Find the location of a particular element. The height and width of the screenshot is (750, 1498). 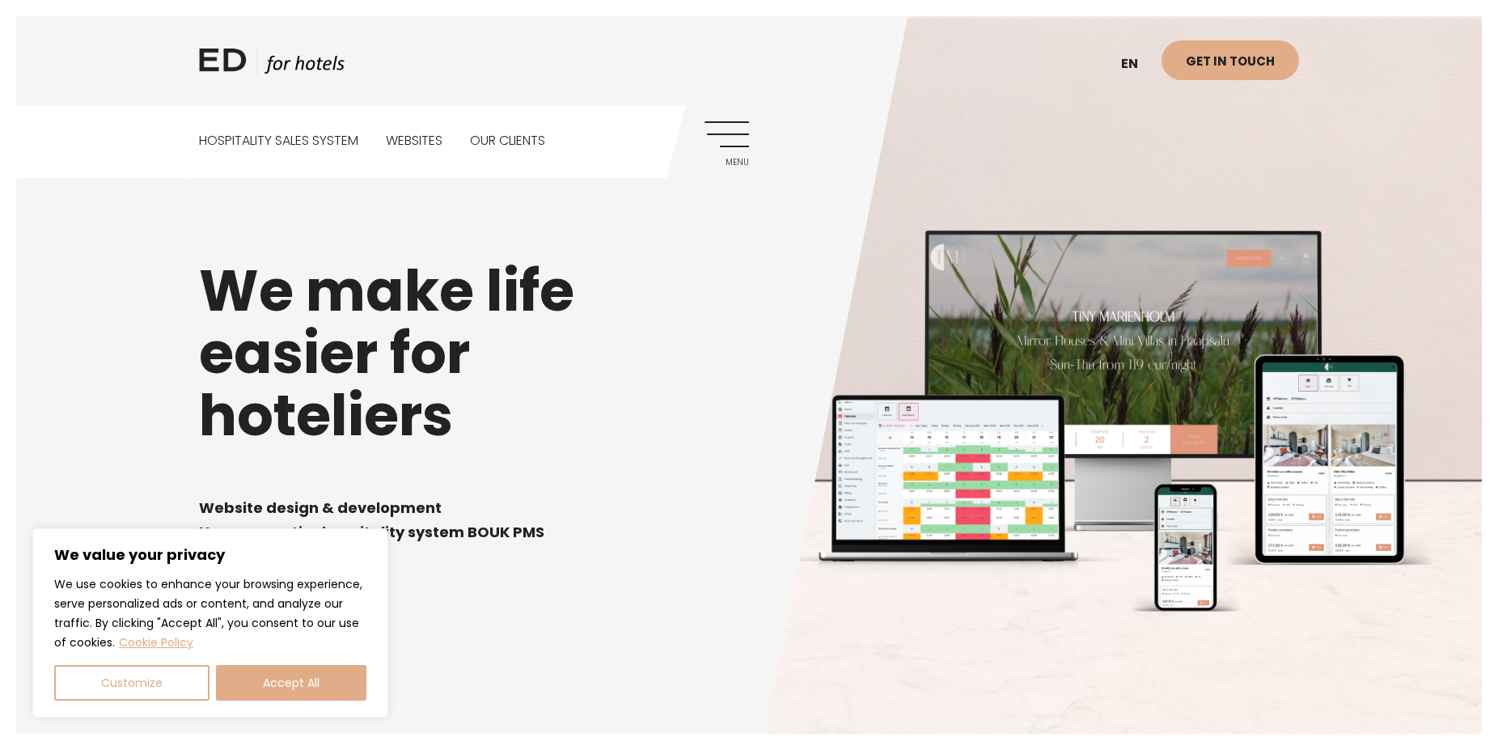

a: ED HOTELS is located at coordinates (272, 65).